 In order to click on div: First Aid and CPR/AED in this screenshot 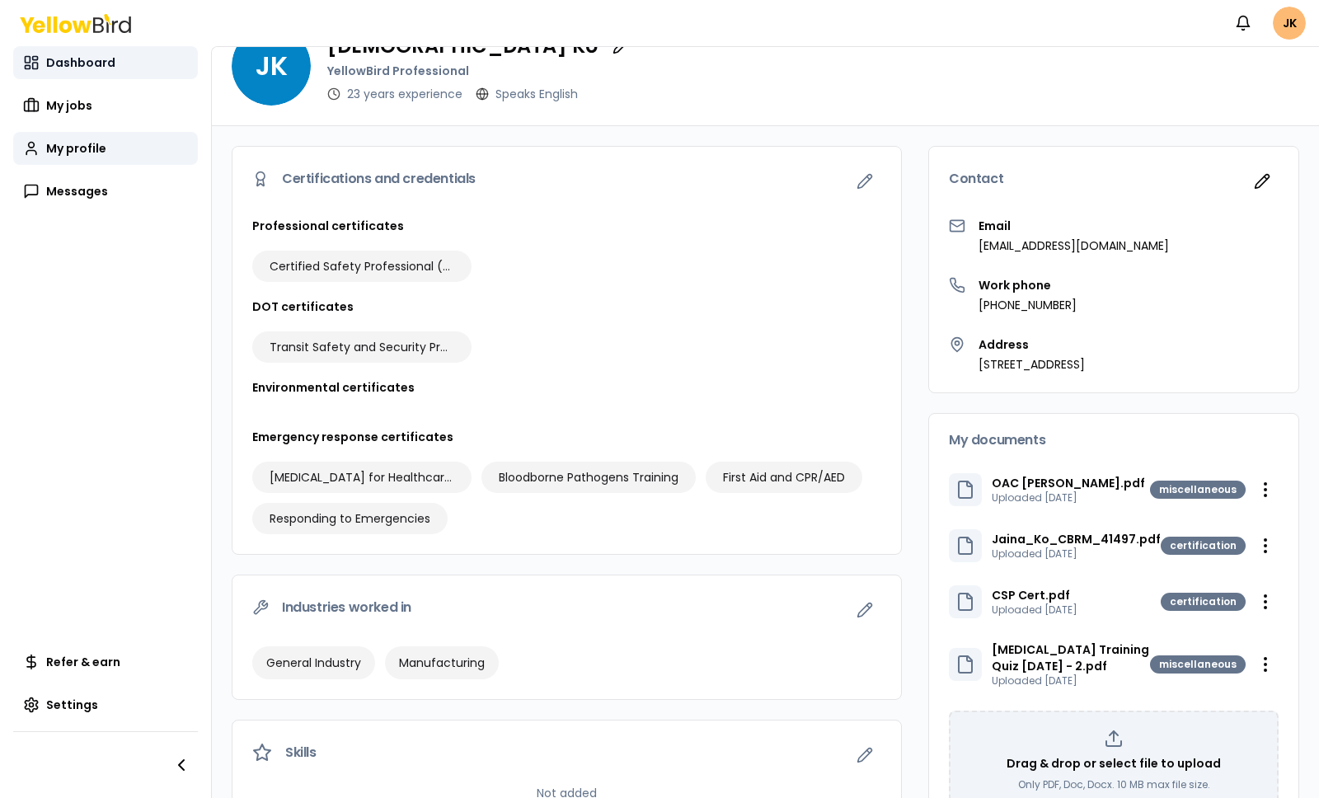, I will do `click(784, 477)`.